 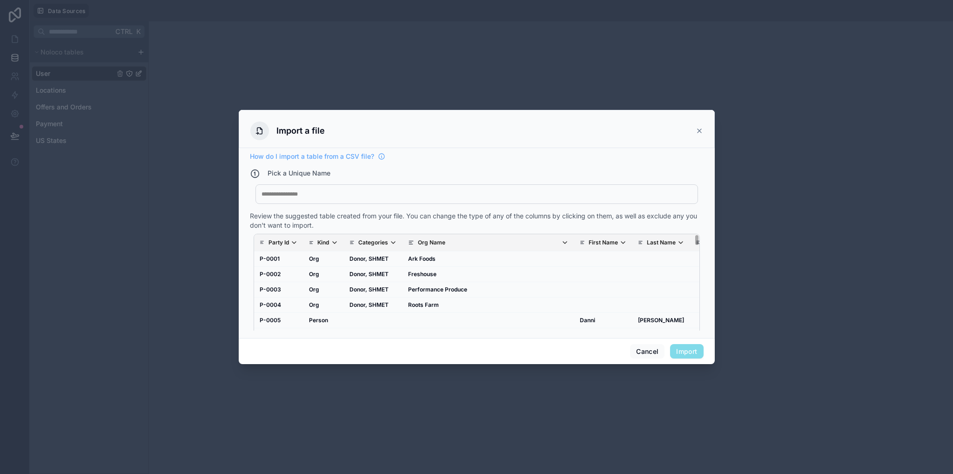 I want to click on p: Categories, so click(x=373, y=242).